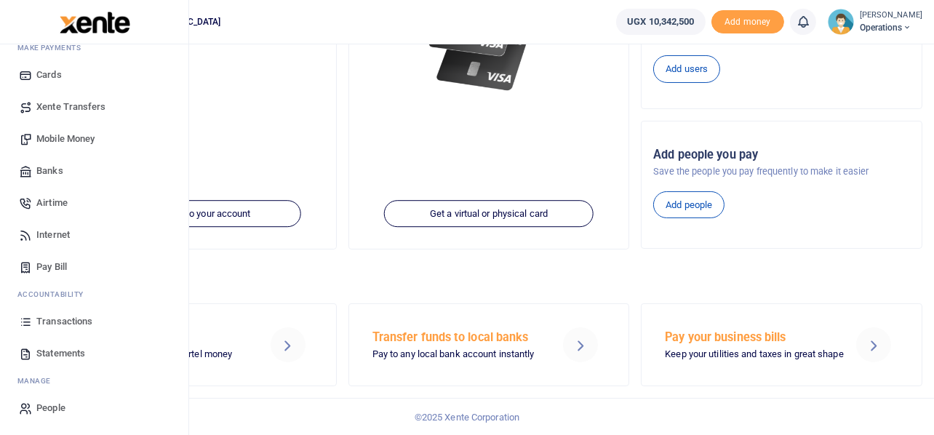  What do you see at coordinates (94, 322) in the screenshot?
I see `a: Transactions` at bounding box center [94, 322].